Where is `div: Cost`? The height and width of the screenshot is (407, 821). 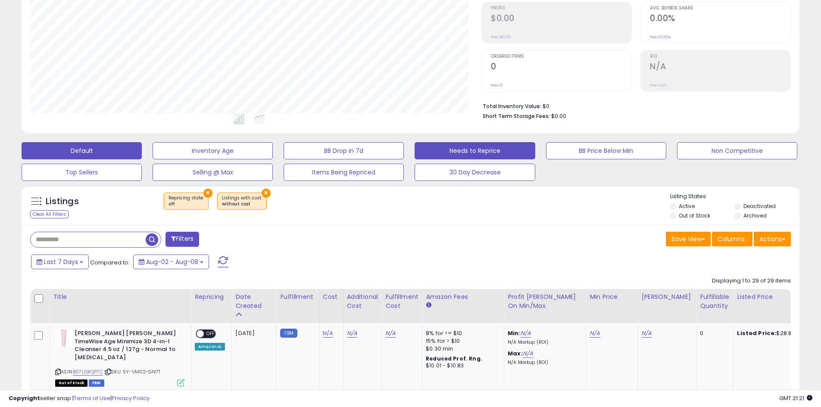 div: Cost is located at coordinates (331, 297).